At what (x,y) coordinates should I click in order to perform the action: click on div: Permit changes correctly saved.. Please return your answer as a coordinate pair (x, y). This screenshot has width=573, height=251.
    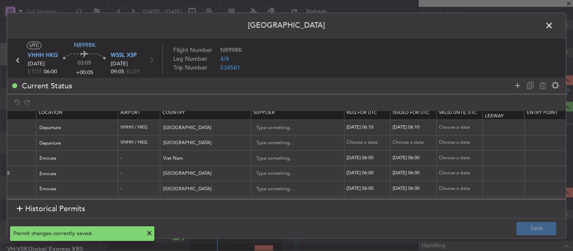
    Looking at the image, I should click on (78, 234).